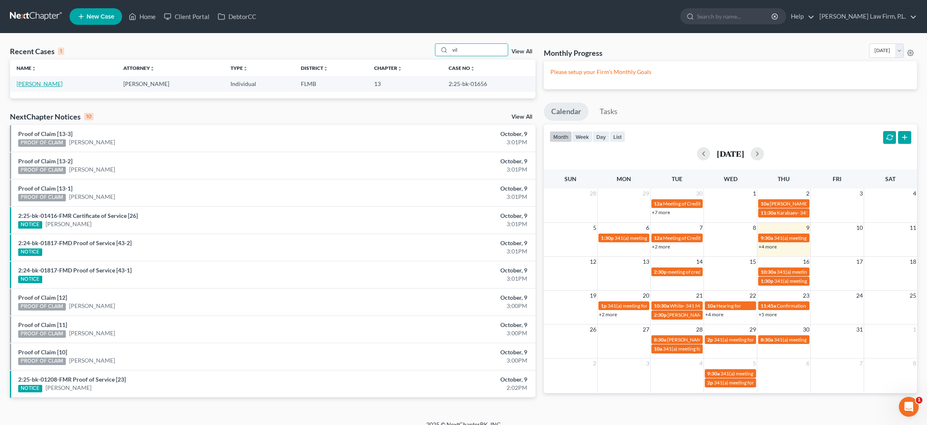 The width and height of the screenshot is (927, 425). What do you see at coordinates (861, 194) in the screenshot?
I see `span: 3` at bounding box center [861, 194].